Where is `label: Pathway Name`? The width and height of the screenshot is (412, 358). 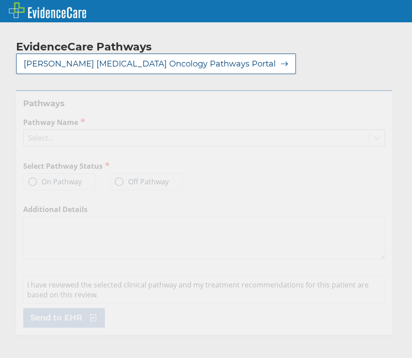
label: Pathway Name is located at coordinates (204, 122).